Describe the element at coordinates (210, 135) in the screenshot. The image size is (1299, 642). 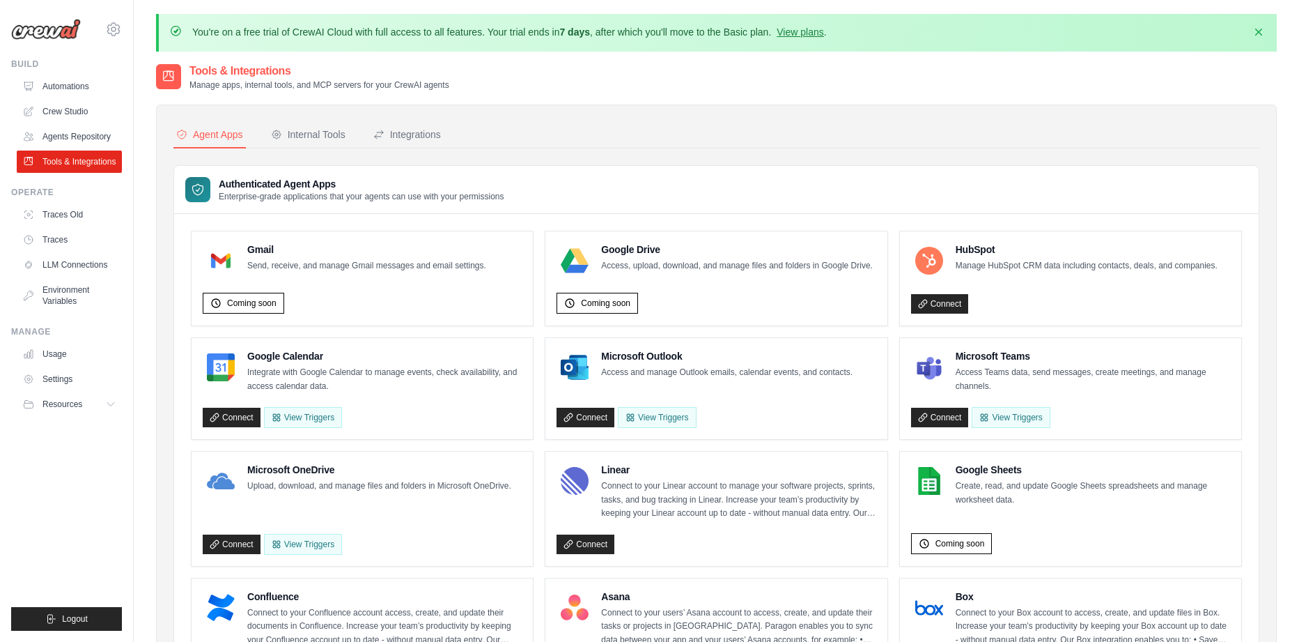
I see `button: Agent Apps` at that location.